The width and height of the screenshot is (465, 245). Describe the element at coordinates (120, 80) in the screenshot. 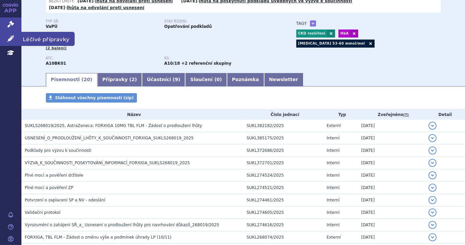

I see `a: Přípravky (2)` at that location.